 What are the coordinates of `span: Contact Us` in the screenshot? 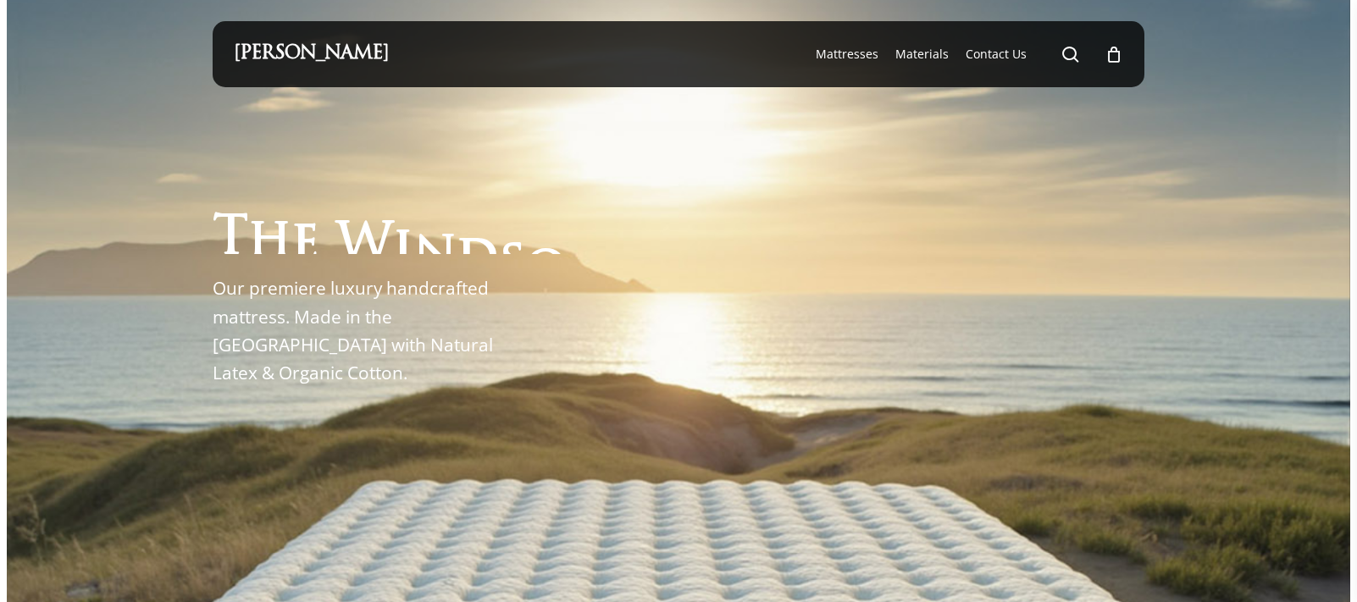 It's located at (996, 53).